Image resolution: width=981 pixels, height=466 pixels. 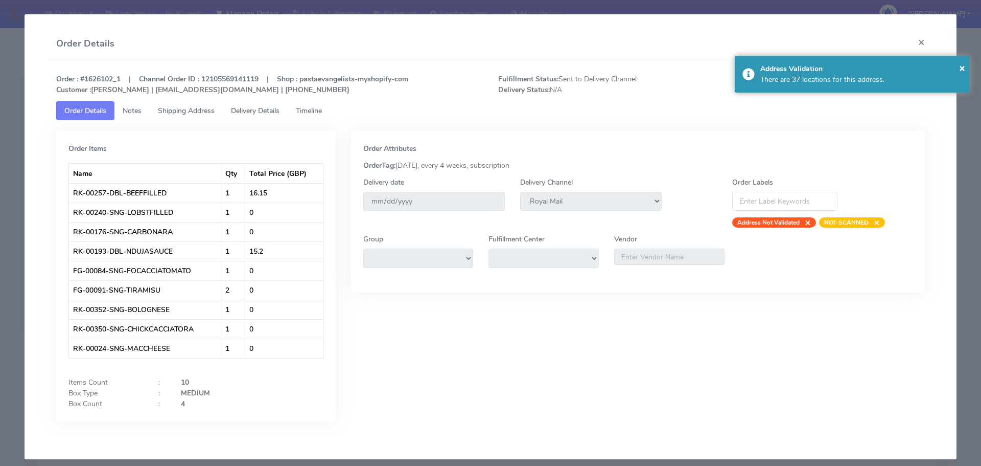 What do you see at coordinates (145, 251) in the screenshot?
I see `td: RK-00193-DBL-NDUJASAUCE` at bounding box center [145, 251].